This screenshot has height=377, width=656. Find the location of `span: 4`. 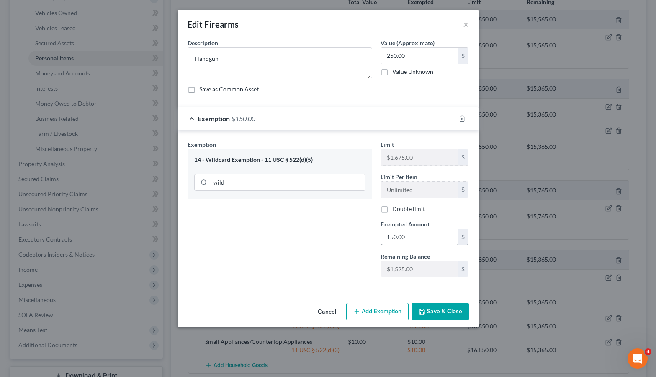

span: 4 is located at coordinates (648, 351).